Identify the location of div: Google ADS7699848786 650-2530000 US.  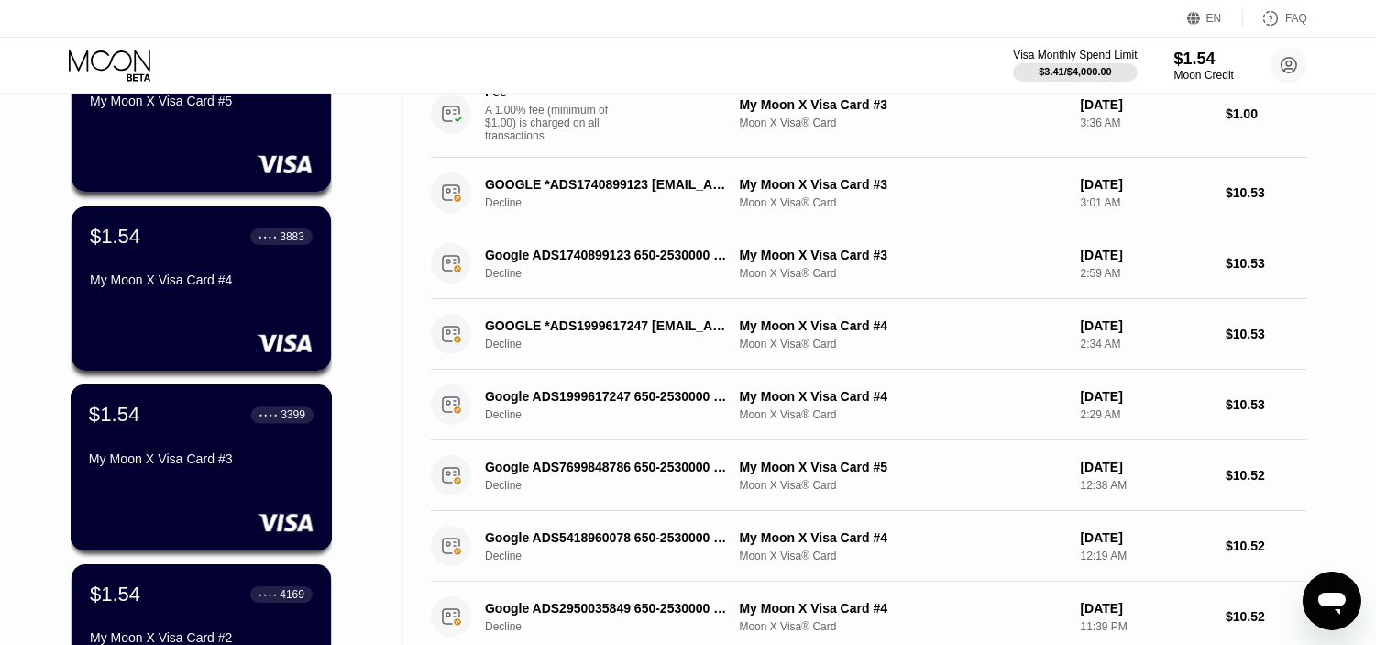
(608, 467).